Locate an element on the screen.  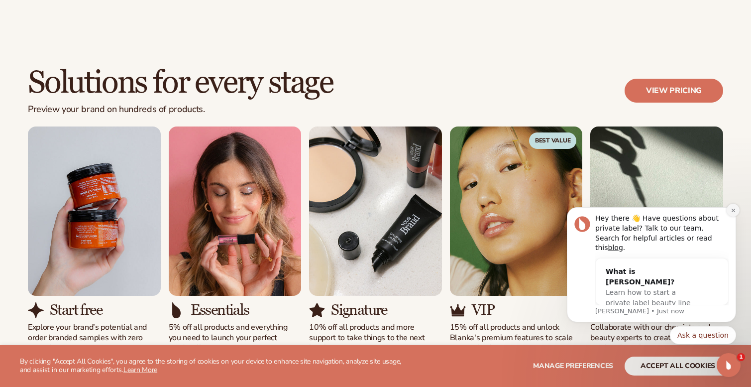
h3: Essentials is located at coordinates (220, 310).